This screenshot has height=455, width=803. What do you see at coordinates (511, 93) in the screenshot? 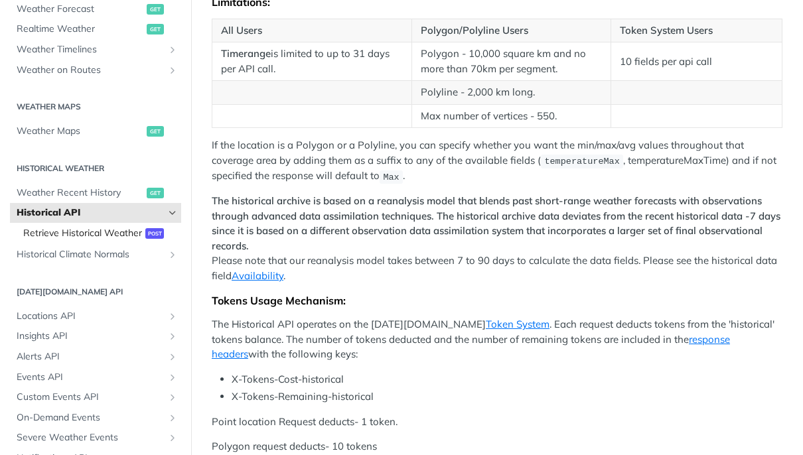
I see `td: Polyline - 2,000 km long.` at bounding box center [511, 93].